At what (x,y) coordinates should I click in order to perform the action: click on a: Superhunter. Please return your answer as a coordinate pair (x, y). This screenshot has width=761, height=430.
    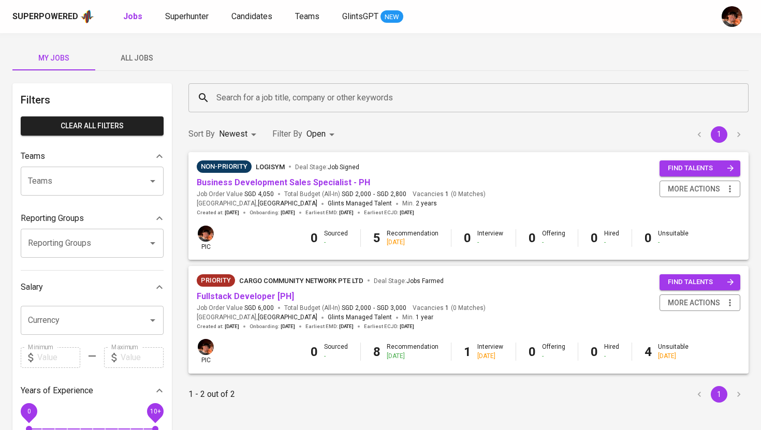
    Looking at the image, I should click on (188, 17).